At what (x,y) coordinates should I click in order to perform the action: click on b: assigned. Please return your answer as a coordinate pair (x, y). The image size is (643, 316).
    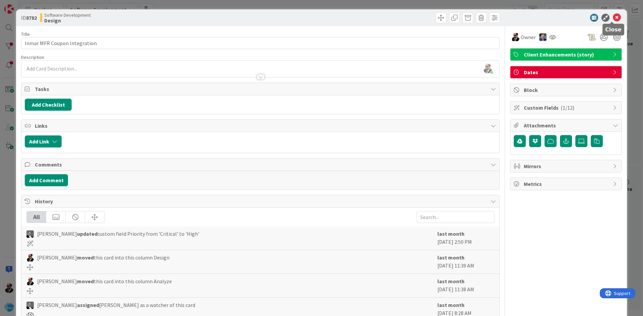
    Looking at the image, I should click on (88, 305).